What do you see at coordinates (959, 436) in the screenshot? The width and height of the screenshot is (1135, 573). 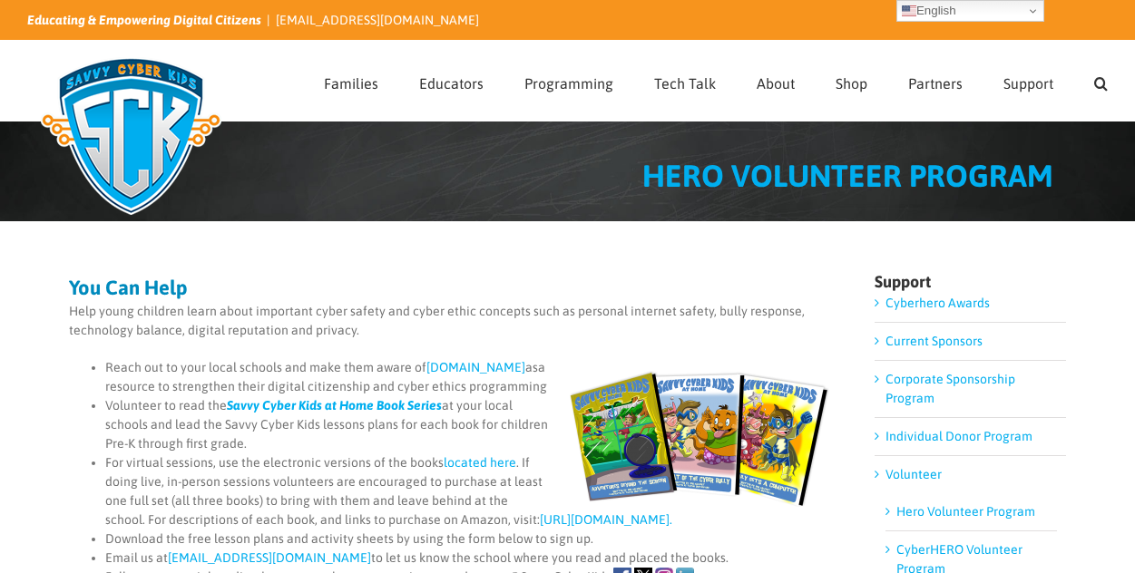 I see `a: Individual Donor Program` at bounding box center [959, 436].